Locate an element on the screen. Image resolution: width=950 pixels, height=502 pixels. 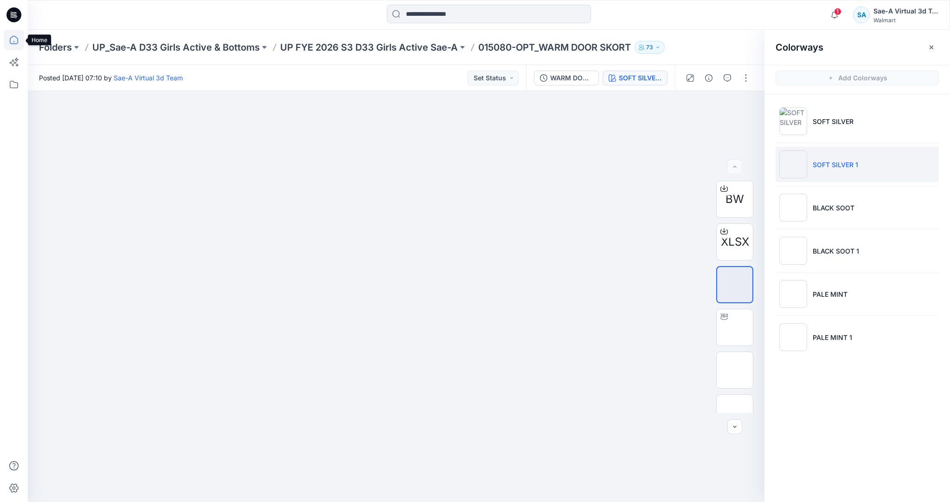
div: Walmart is located at coordinates (906, 20).